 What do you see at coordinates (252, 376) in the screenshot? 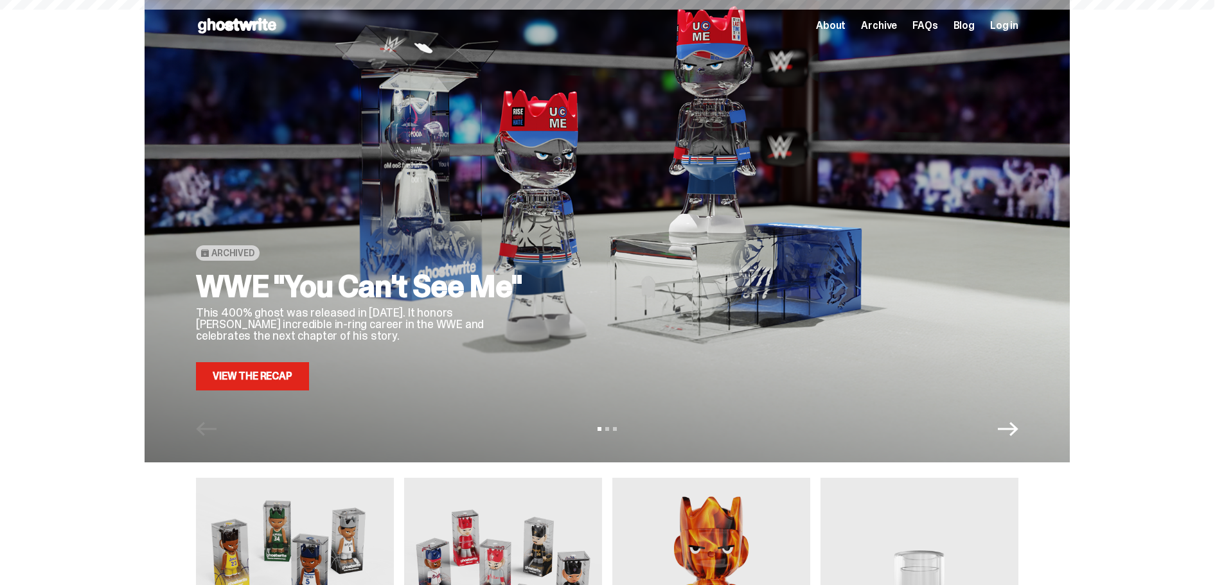
I see `a: View the Recap` at bounding box center [252, 376].